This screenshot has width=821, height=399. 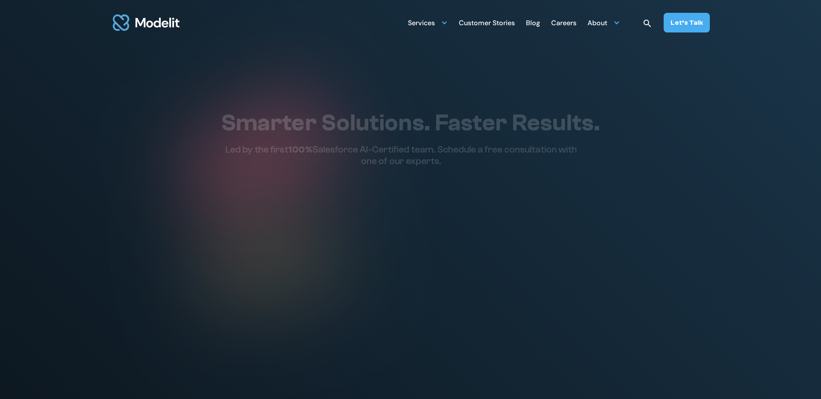 What do you see at coordinates (564, 24) in the screenshot?
I see `div: Careers` at bounding box center [564, 24].